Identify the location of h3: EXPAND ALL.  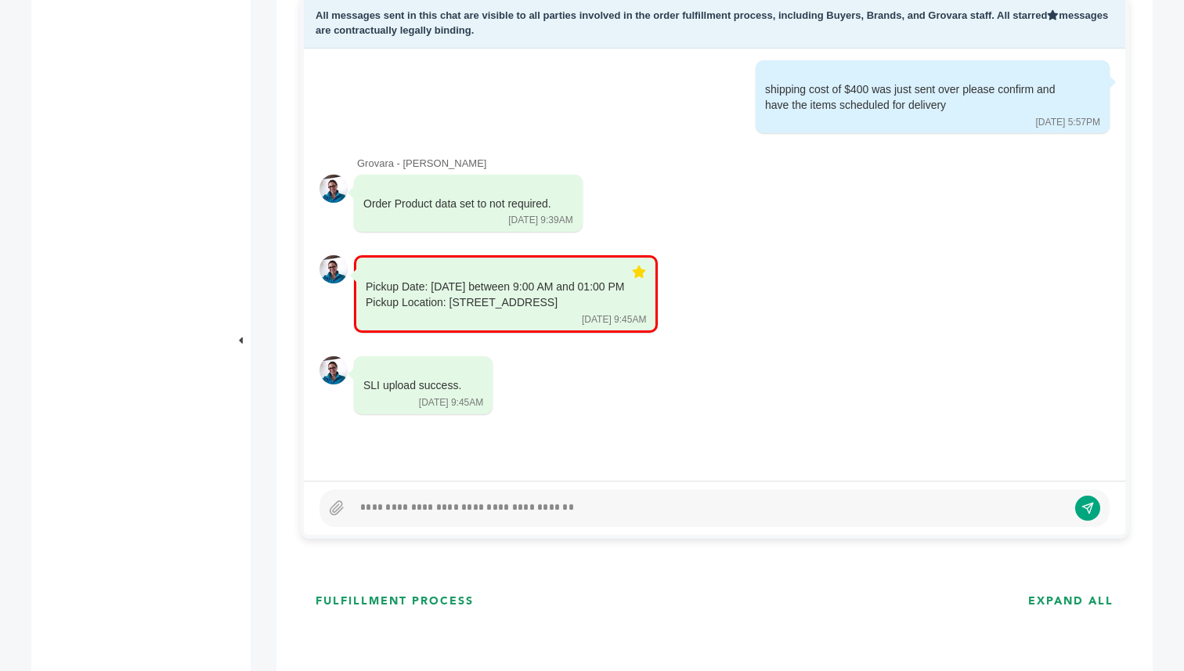
(1070, 601).